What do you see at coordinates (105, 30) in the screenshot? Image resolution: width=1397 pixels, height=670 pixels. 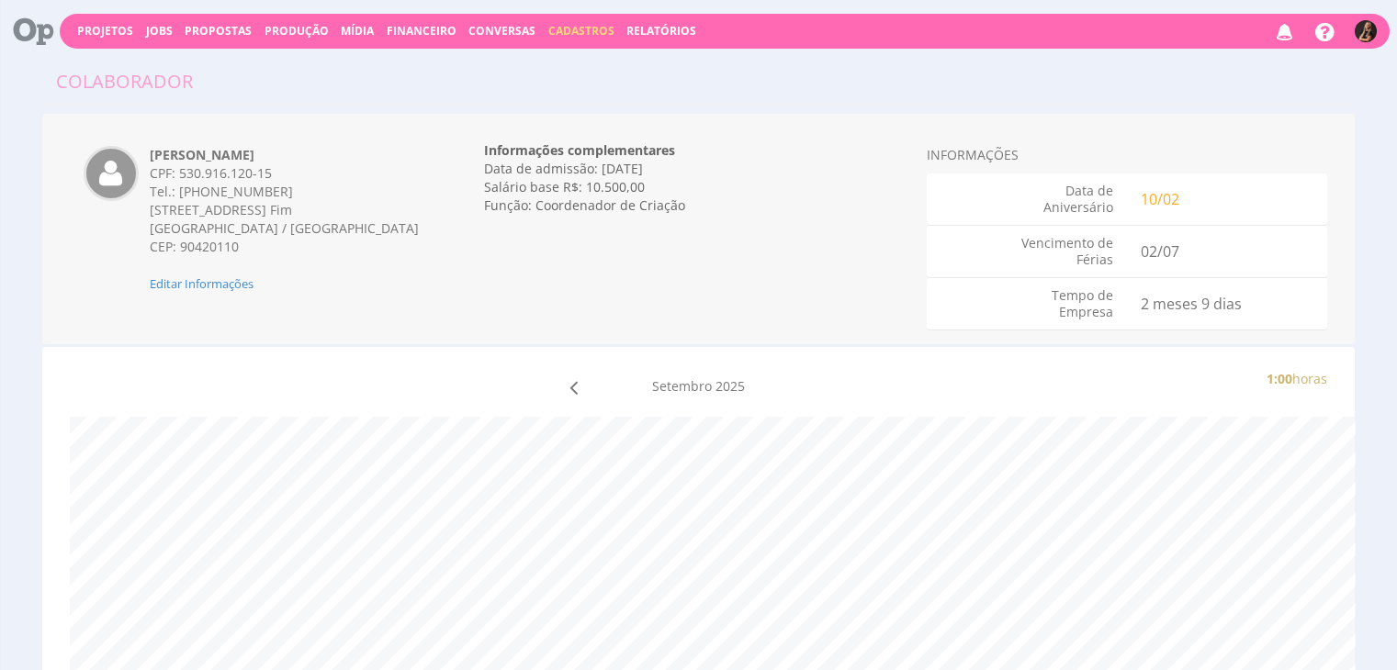 I see `button: Projetos` at bounding box center [105, 30].